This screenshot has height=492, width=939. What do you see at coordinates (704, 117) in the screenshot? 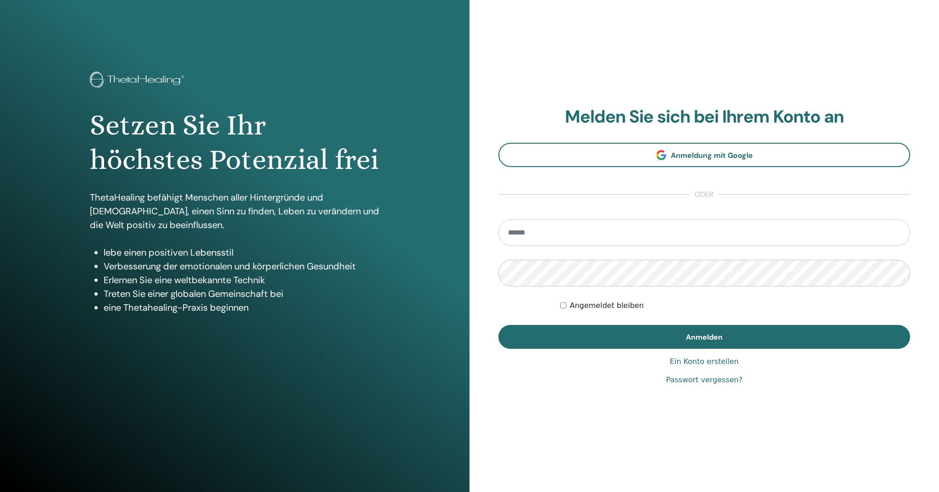
I see `h2: Melden Sie sich bei Ihrem Konto an` at bounding box center [704, 117].